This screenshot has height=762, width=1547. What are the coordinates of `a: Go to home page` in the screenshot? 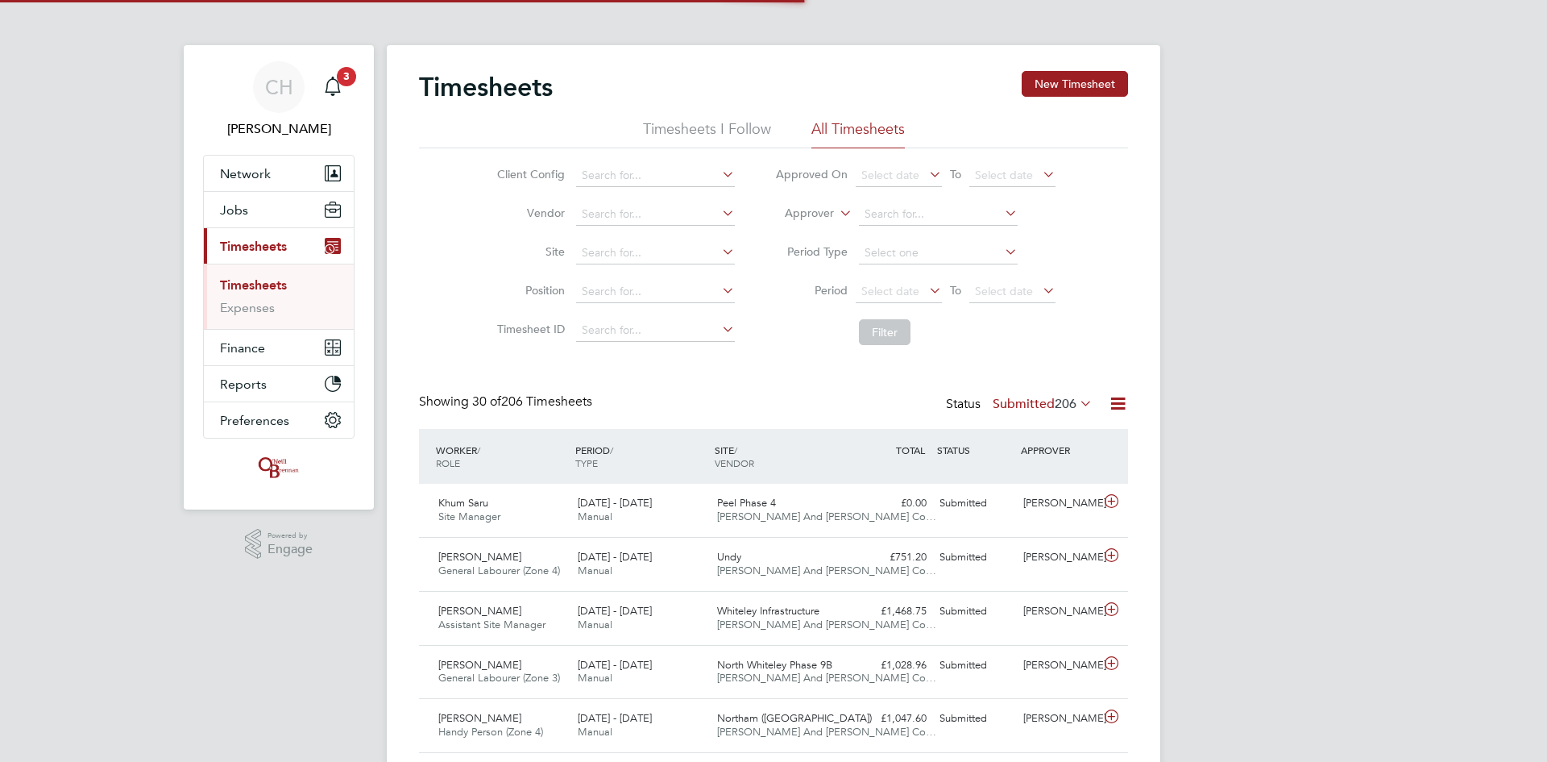 It's located at (279, 467).